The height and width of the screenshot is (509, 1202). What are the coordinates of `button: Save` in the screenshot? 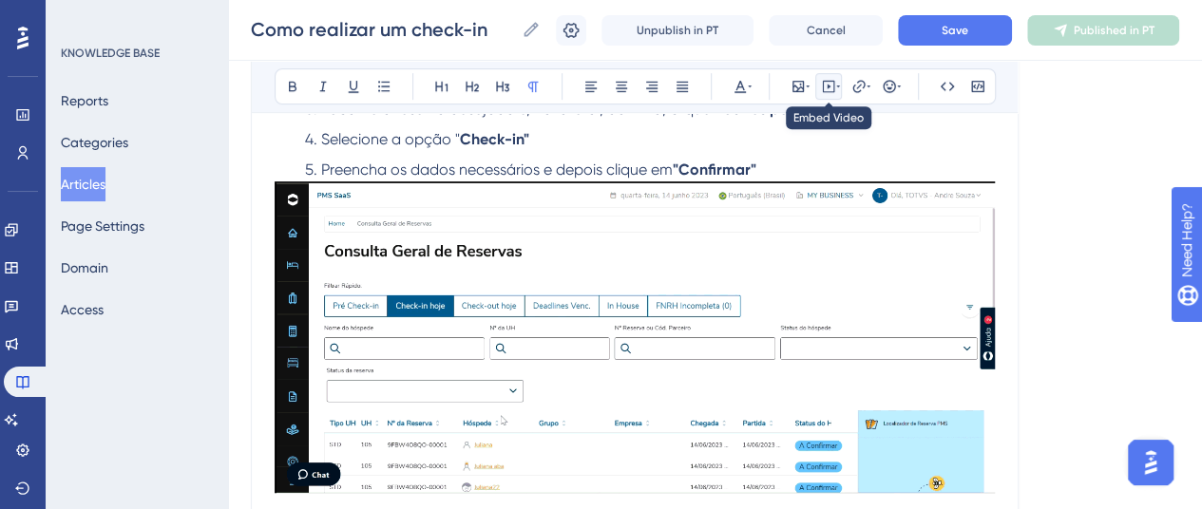 It's located at (955, 30).